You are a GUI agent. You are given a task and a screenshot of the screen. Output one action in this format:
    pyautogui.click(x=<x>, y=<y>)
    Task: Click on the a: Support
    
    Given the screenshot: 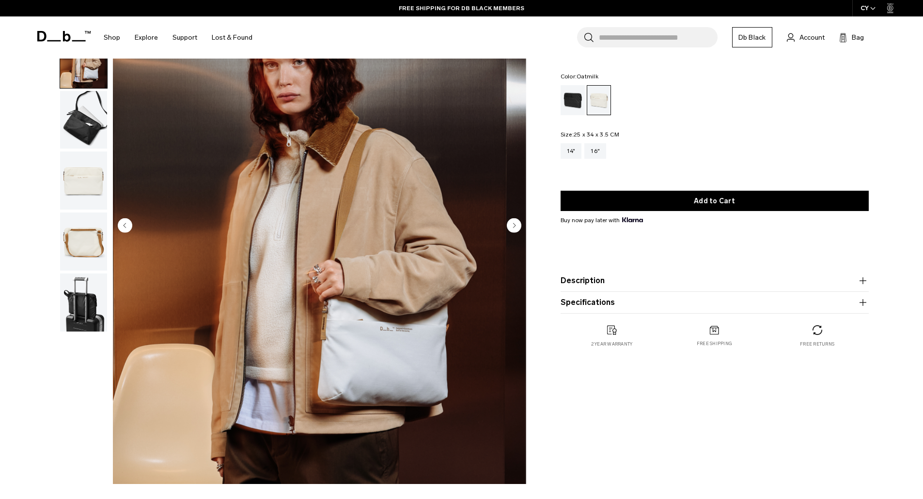 What is the action you would take?
    pyautogui.click(x=185, y=37)
    